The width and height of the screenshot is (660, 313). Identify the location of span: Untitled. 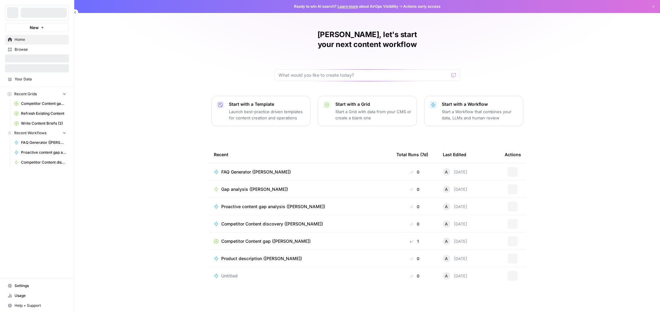
(229, 276).